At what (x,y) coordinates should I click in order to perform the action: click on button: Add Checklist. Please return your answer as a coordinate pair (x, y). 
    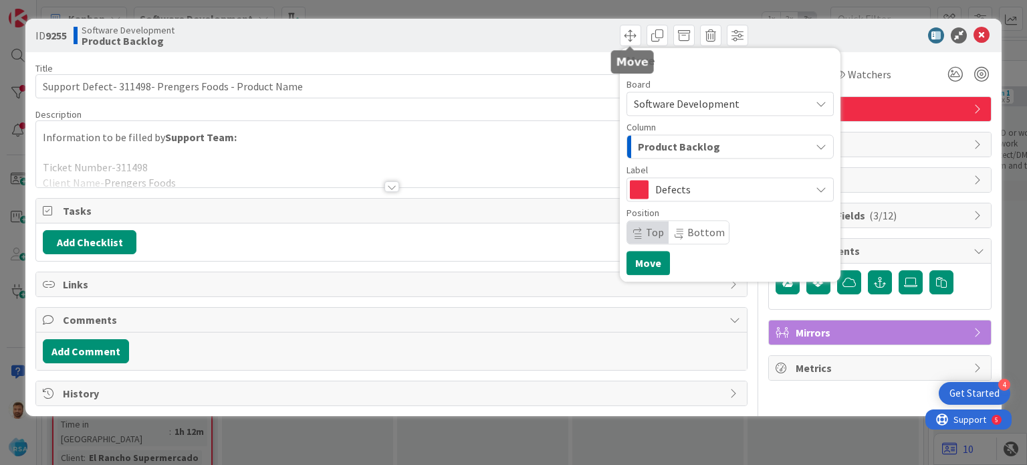
    Looking at the image, I should click on (90, 242).